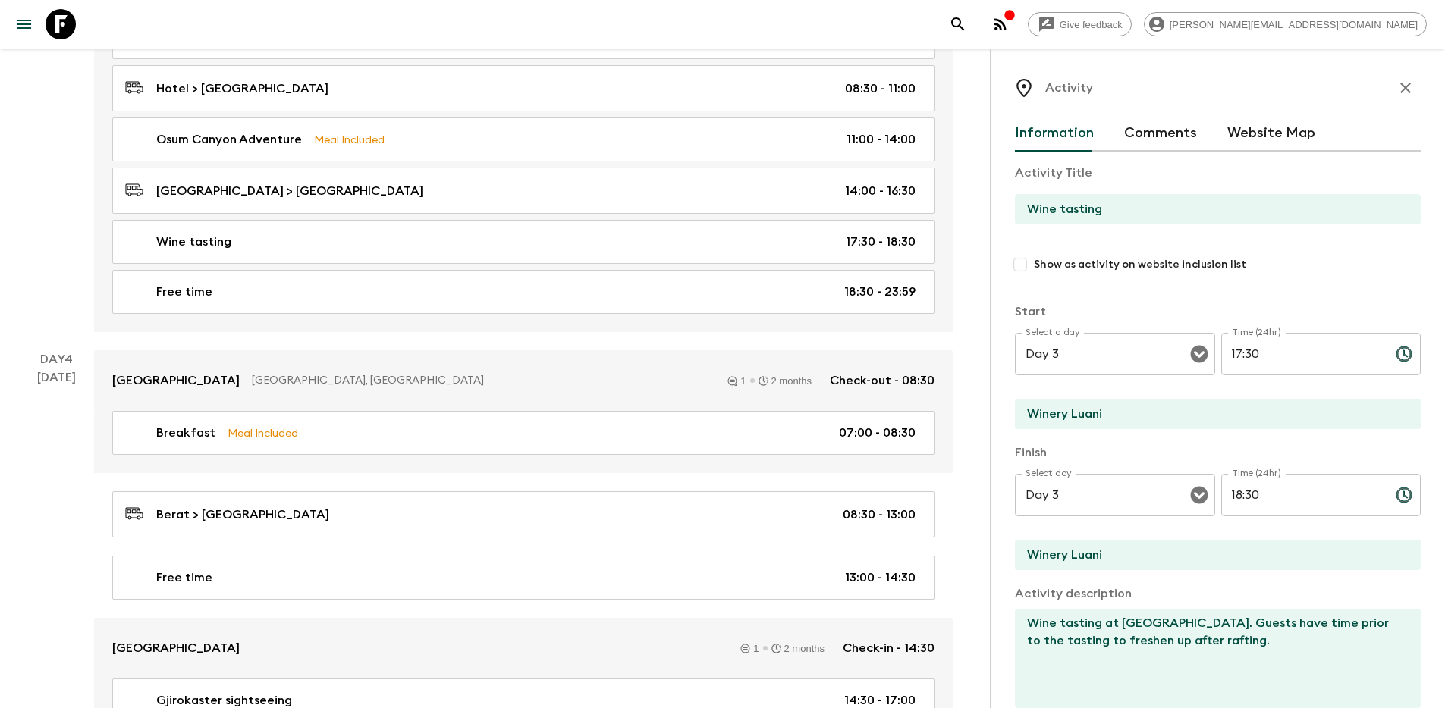 This screenshot has width=1445, height=708. I want to click on button: search adventures, so click(958, 24).